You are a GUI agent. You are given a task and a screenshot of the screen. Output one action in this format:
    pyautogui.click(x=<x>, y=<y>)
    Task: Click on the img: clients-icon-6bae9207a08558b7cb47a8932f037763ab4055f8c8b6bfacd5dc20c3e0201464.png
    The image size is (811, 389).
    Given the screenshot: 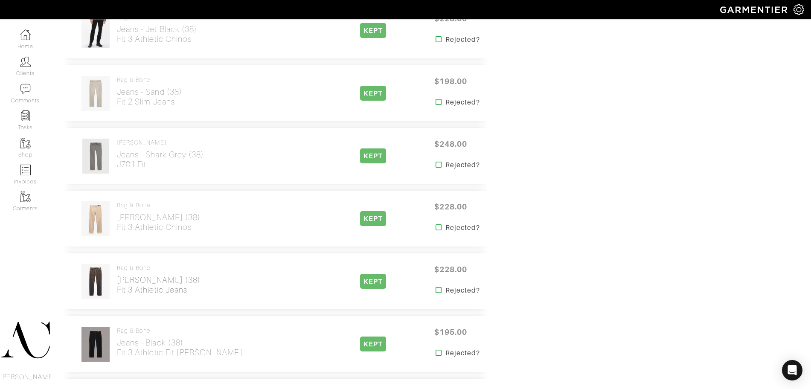 What is the action you would take?
    pyautogui.click(x=25, y=61)
    